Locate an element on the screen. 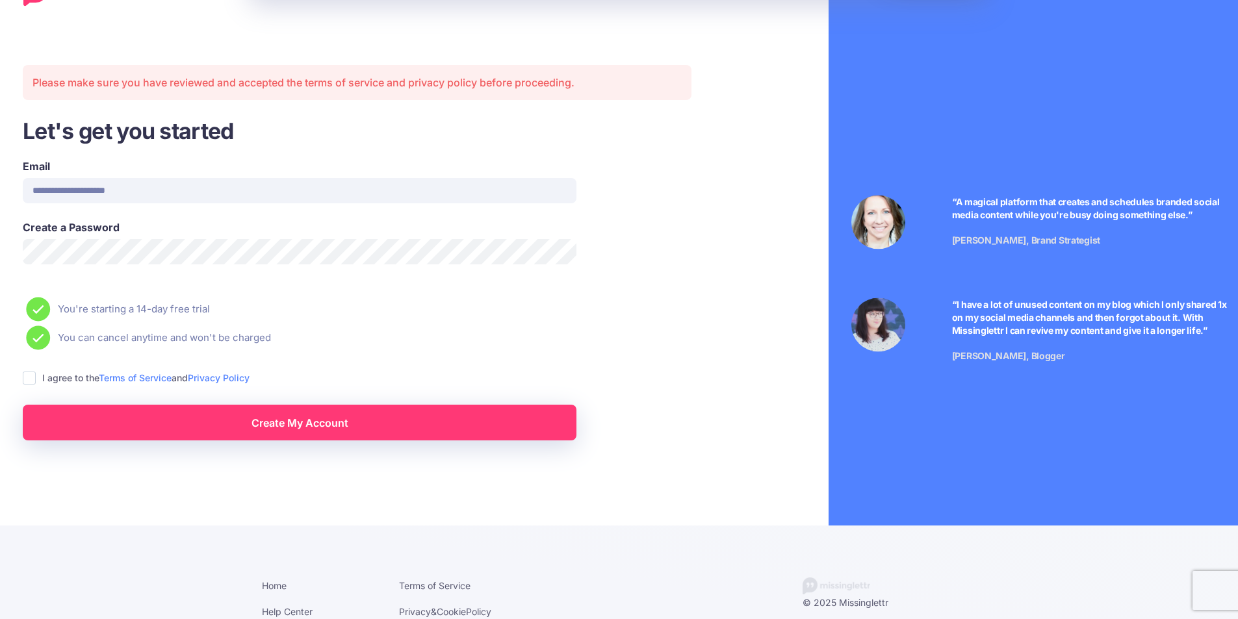 The image size is (1238, 619). a: Home is located at coordinates (274, 586).